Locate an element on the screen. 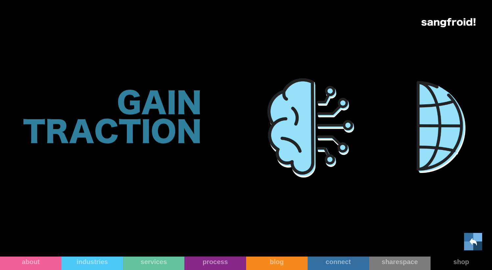  a: process is located at coordinates (215, 264).